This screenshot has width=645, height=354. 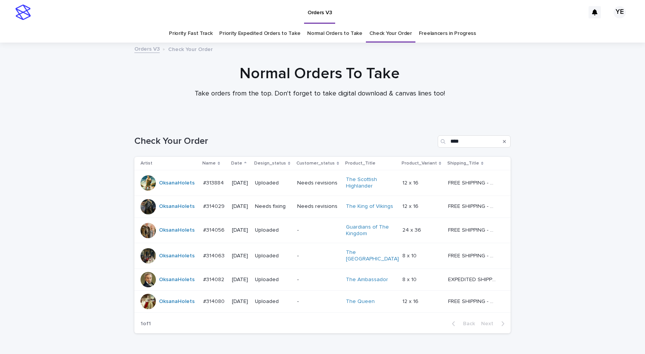 What do you see at coordinates (474, 142) in the screenshot?
I see `input: Search` at bounding box center [474, 142].